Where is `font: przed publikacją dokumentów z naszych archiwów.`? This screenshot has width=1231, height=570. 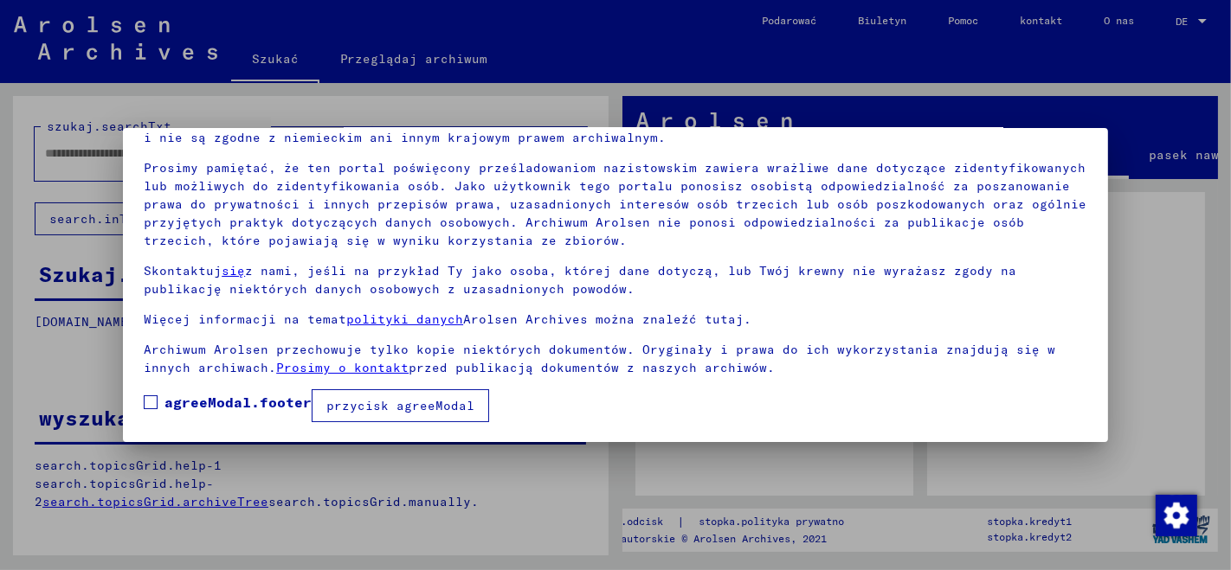 font: przed publikacją dokumentów z naszych archiwów. is located at coordinates (591, 368).